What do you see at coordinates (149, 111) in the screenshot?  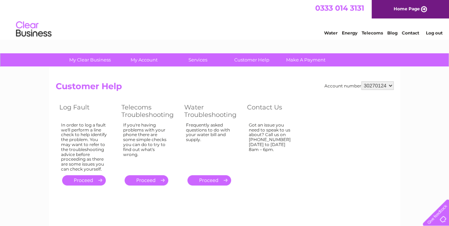 I see `th: Telecoms Troubleshooting` at bounding box center [149, 111].